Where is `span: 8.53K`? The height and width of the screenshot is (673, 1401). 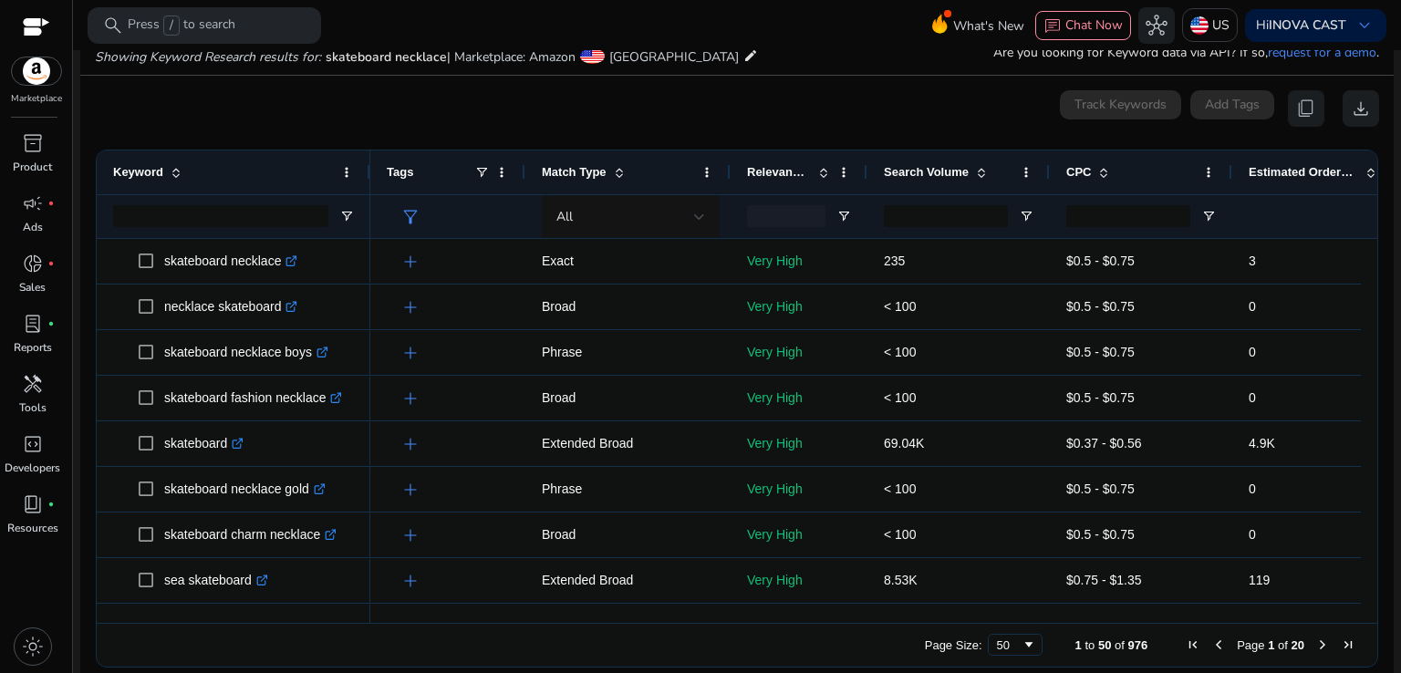 span: 8.53K is located at coordinates (900, 580).